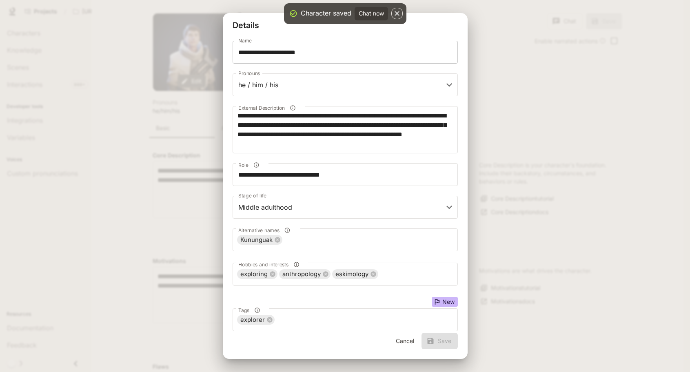 This screenshot has height=372, width=690. I want to click on span: Tags, so click(243, 310).